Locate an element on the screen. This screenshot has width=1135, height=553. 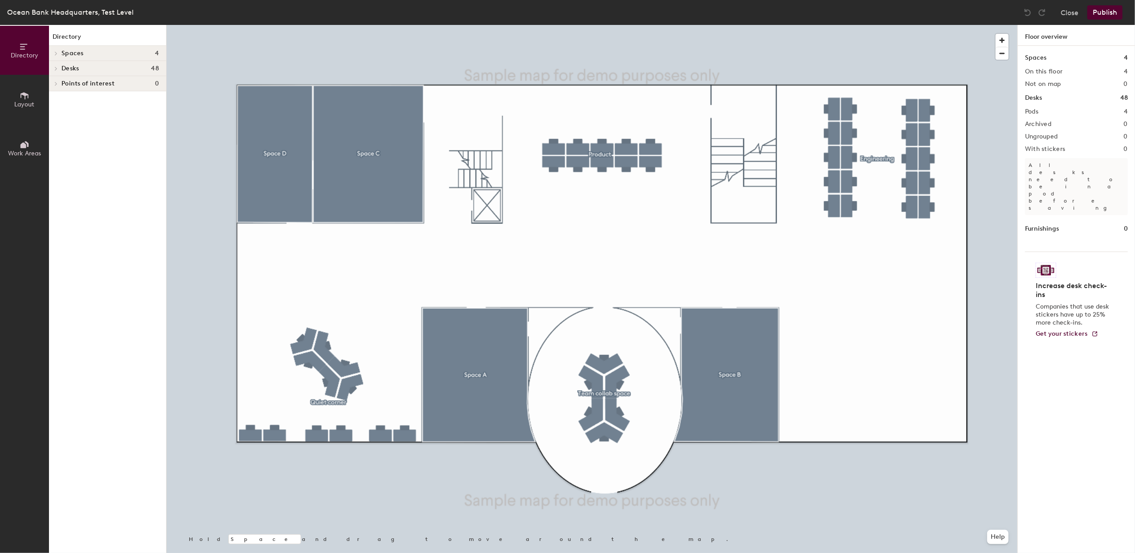
h2: Ungrouped is located at coordinates (1042, 137).